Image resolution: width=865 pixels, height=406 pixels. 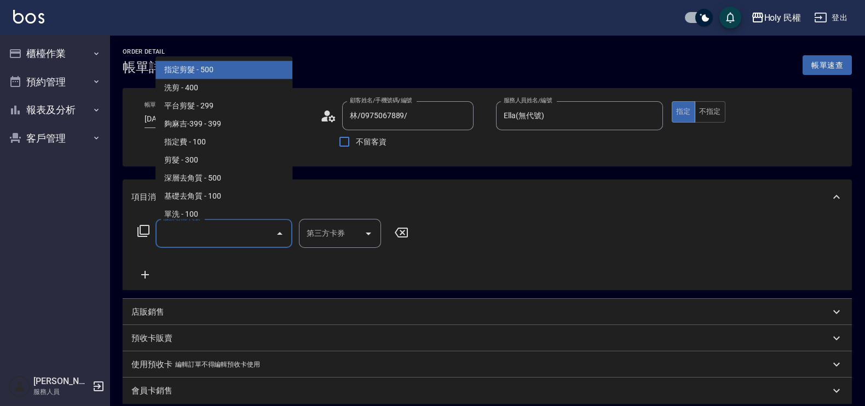 What do you see at coordinates (487, 338) in the screenshot?
I see `div: 預收卡販賣` at bounding box center [487, 338].